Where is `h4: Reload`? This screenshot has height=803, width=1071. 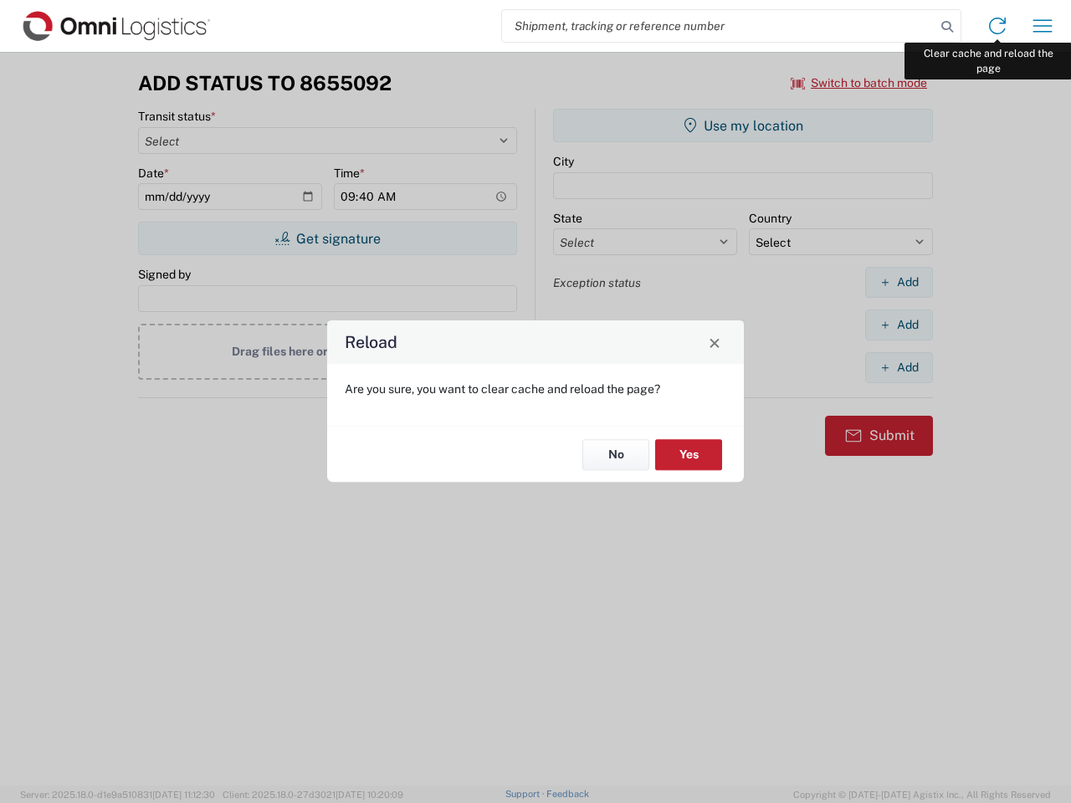
h4: Reload is located at coordinates (371, 342).